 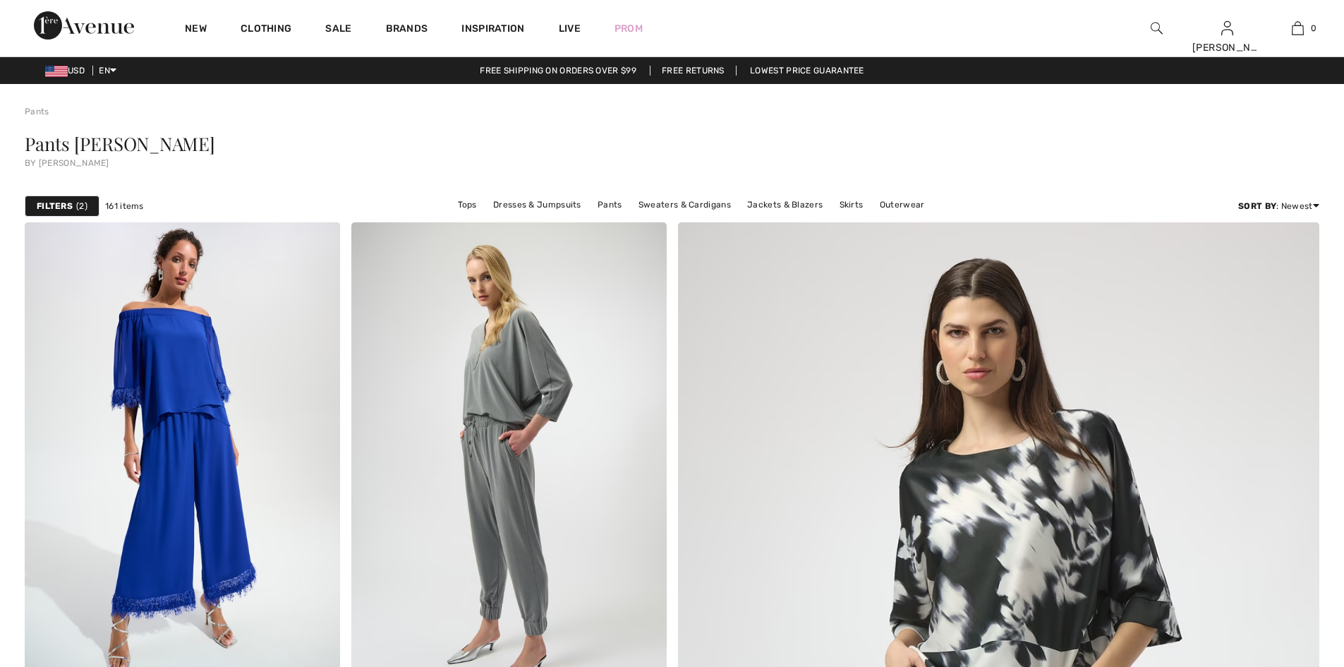 I want to click on img: My Bag, so click(x=1297, y=28).